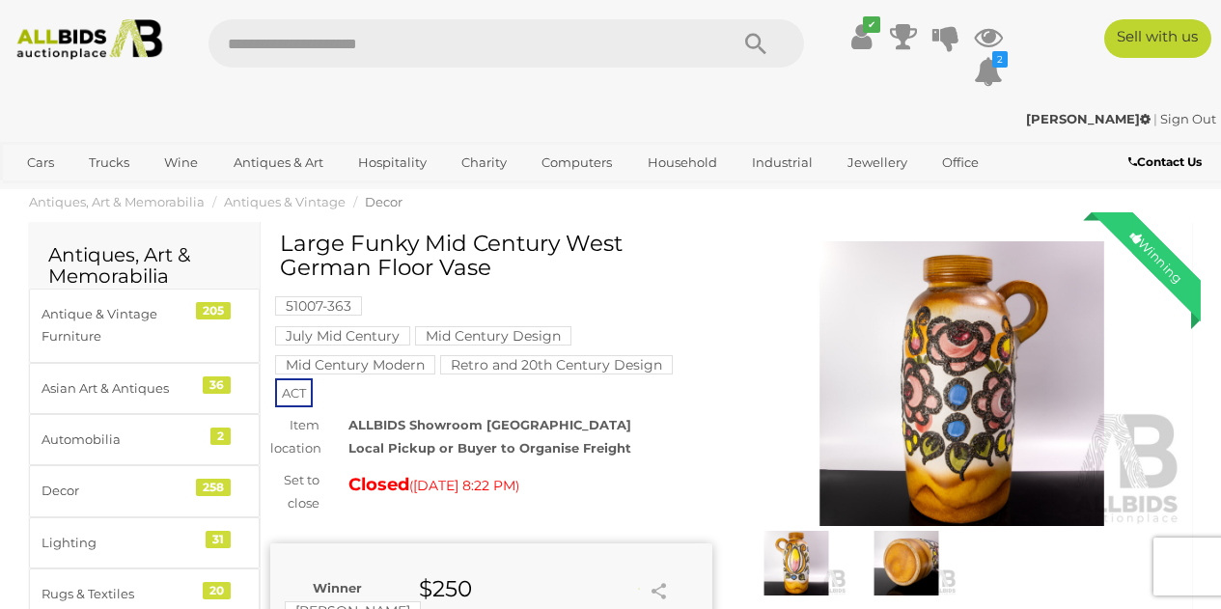 Image resolution: width=1221 pixels, height=609 pixels. What do you see at coordinates (493, 336) in the screenshot?
I see `a: Mid Century Design` at bounding box center [493, 336].